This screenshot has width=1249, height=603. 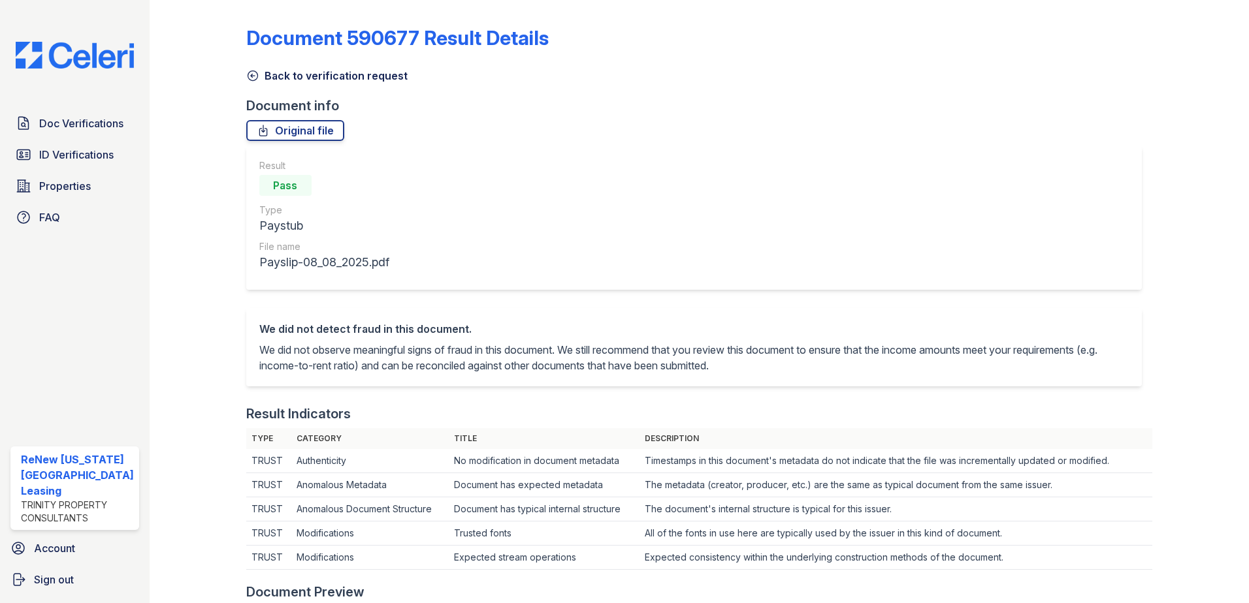 What do you see at coordinates (895, 509) in the screenshot?
I see `td: The document's internal structure is typical for this issuer.` at bounding box center [895, 509].